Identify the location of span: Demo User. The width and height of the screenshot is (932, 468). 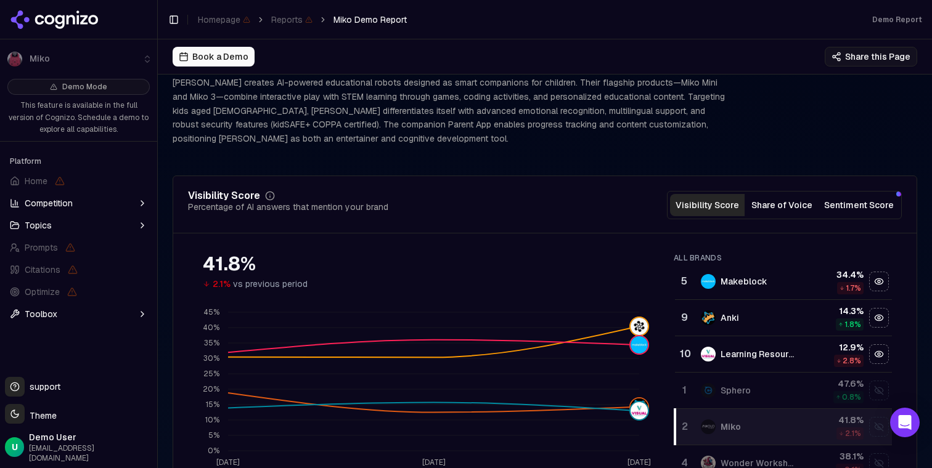
(91, 438).